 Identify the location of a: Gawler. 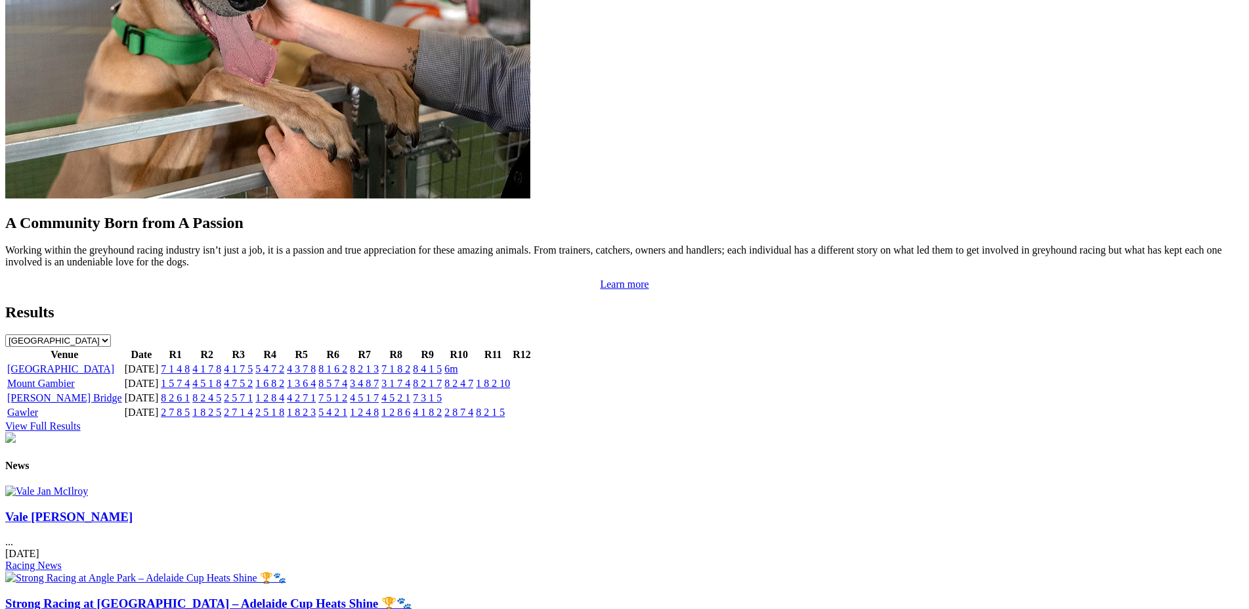
(22, 412).